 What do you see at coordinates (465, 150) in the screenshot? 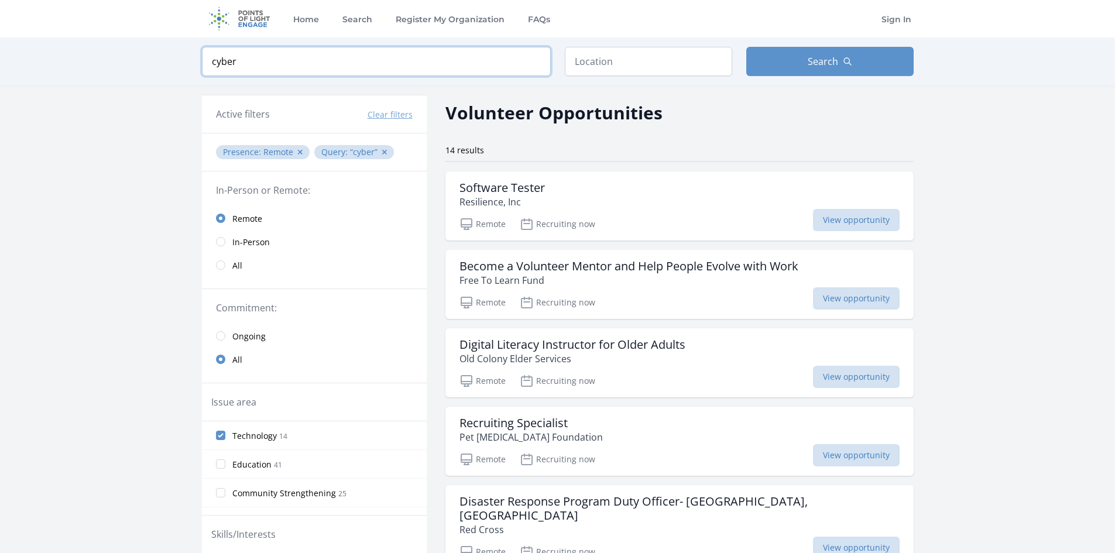
I see `span: 14 results` at bounding box center [465, 150].